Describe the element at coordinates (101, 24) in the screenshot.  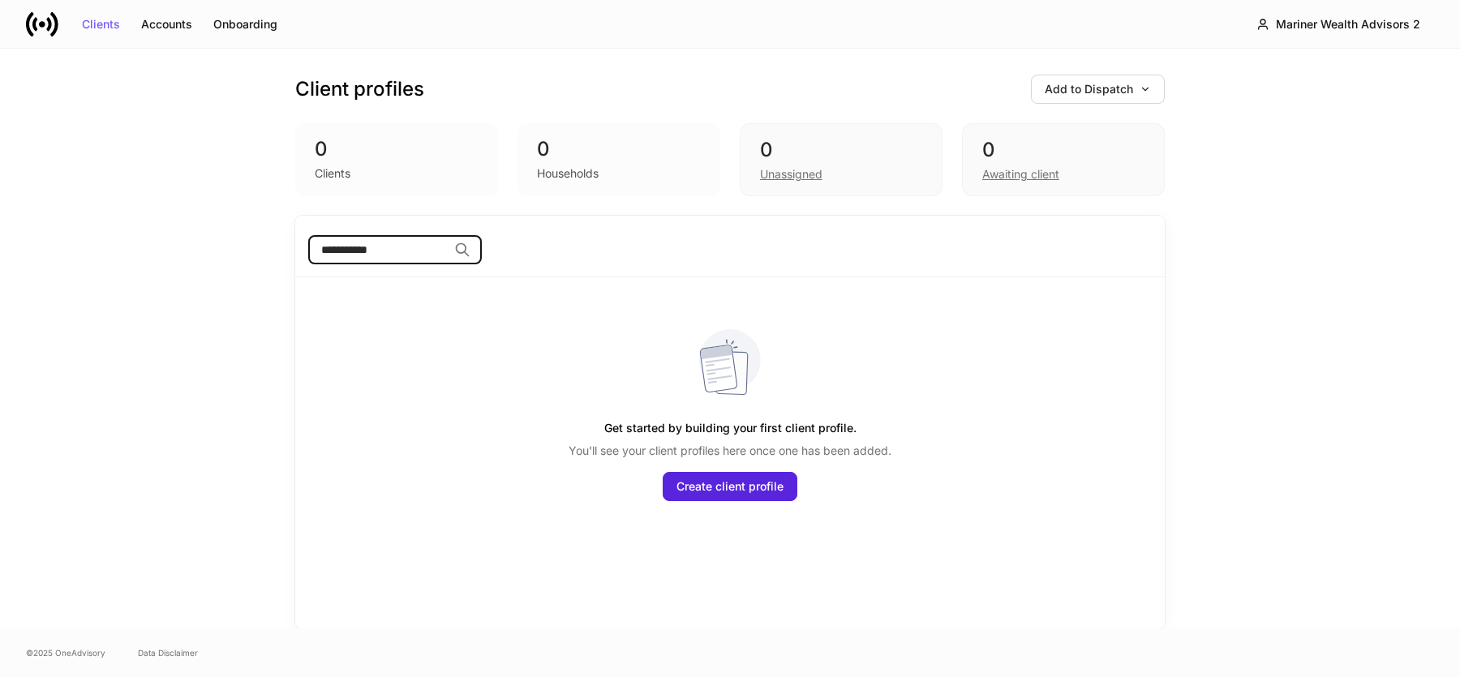
I see `button: Clients` at that location.